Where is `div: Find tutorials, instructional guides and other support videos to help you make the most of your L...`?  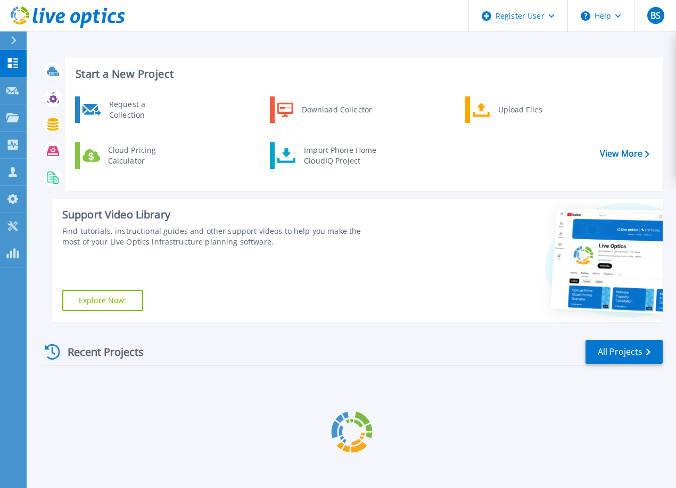 div: Find tutorials, instructional guides and other support videos to help you make the most of your L... is located at coordinates (221, 236).